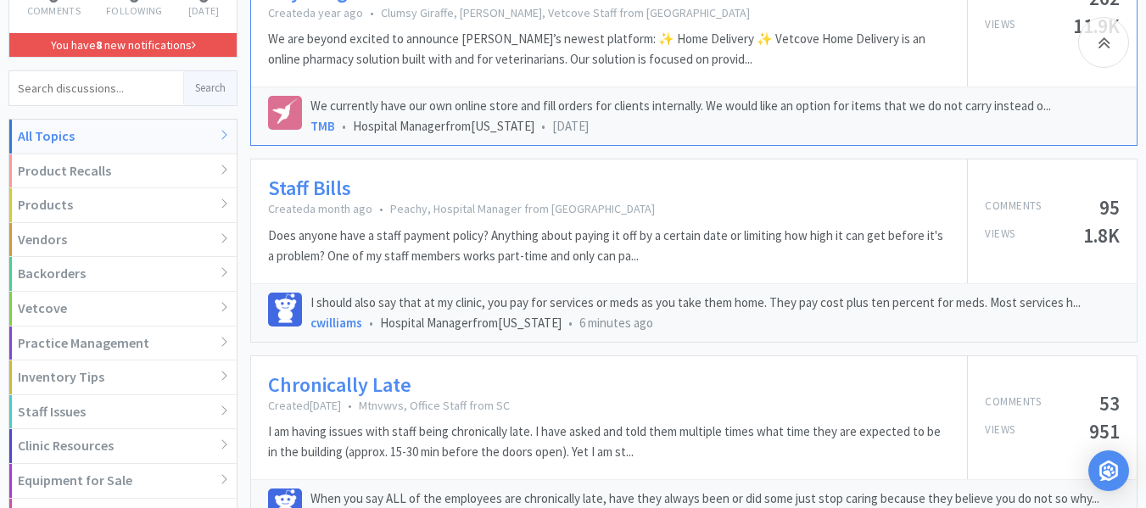  Describe the element at coordinates (715, 106) in the screenshot. I see `p: We currently have our own online store and fill orders for clients internally. We would like an o...` at that location.